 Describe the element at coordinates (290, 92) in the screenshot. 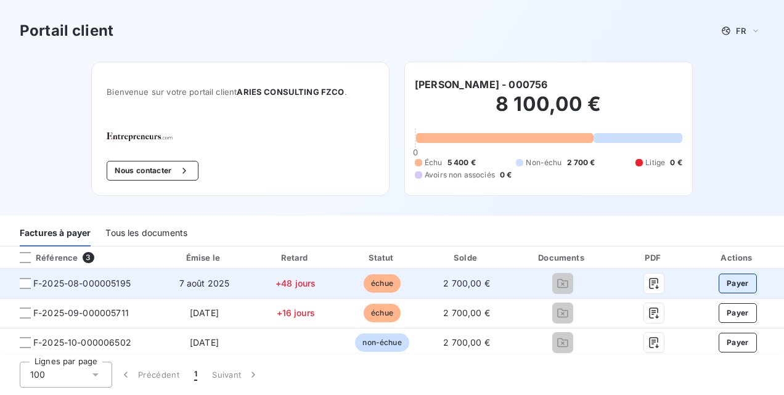

I see `span: ARIES CONSULTING FZCO` at that location.